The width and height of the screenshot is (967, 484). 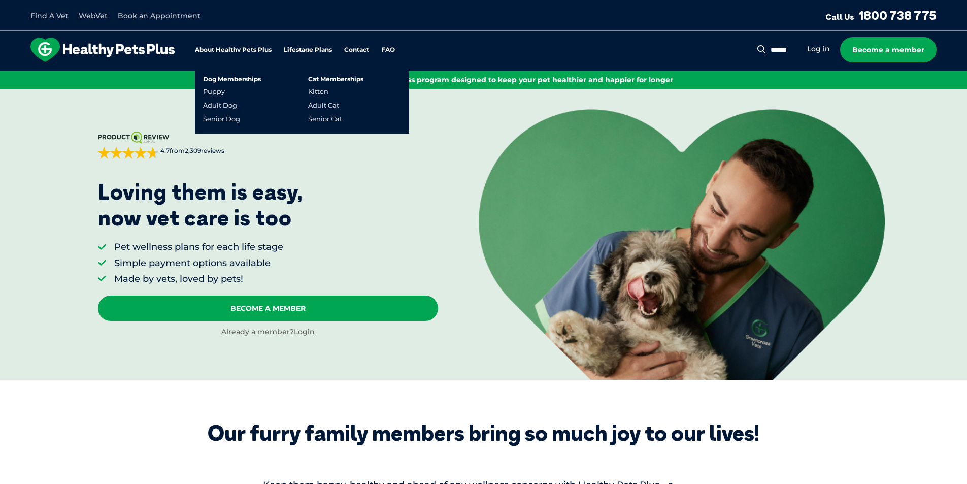 What do you see at coordinates (818, 49) in the screenshot?
I see `a: Log in` at bounding box center [818, 49].